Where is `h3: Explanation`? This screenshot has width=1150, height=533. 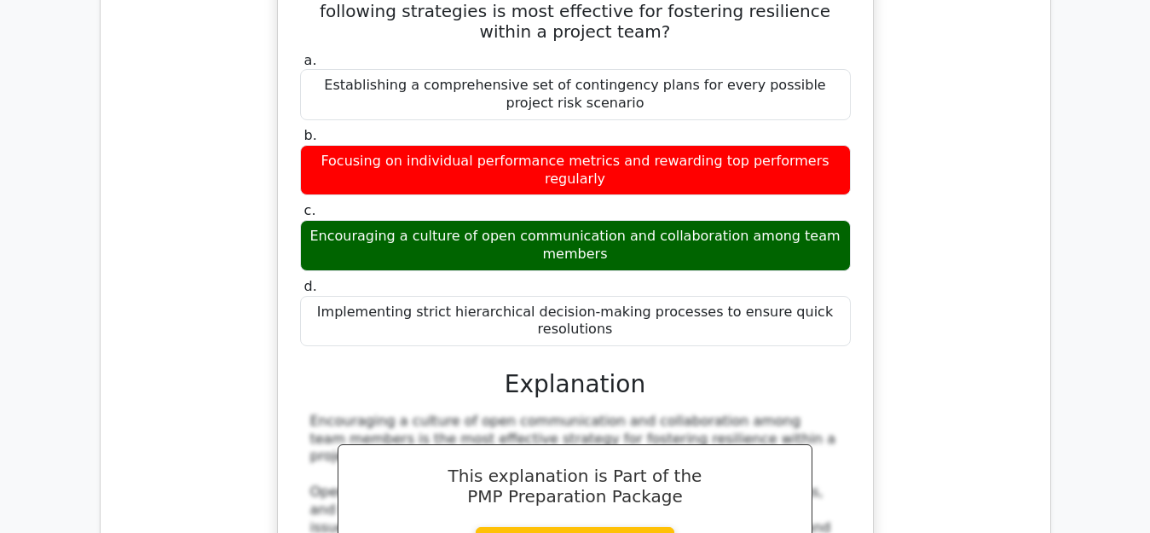
h3: Explanation is located at coordinates (575, 385).